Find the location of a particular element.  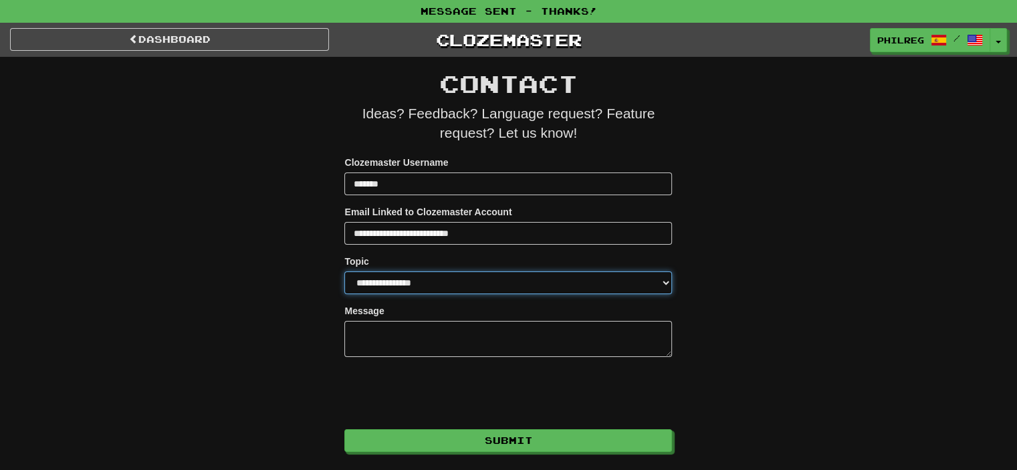

a: Dashboard is located at coordinates (169, 39).